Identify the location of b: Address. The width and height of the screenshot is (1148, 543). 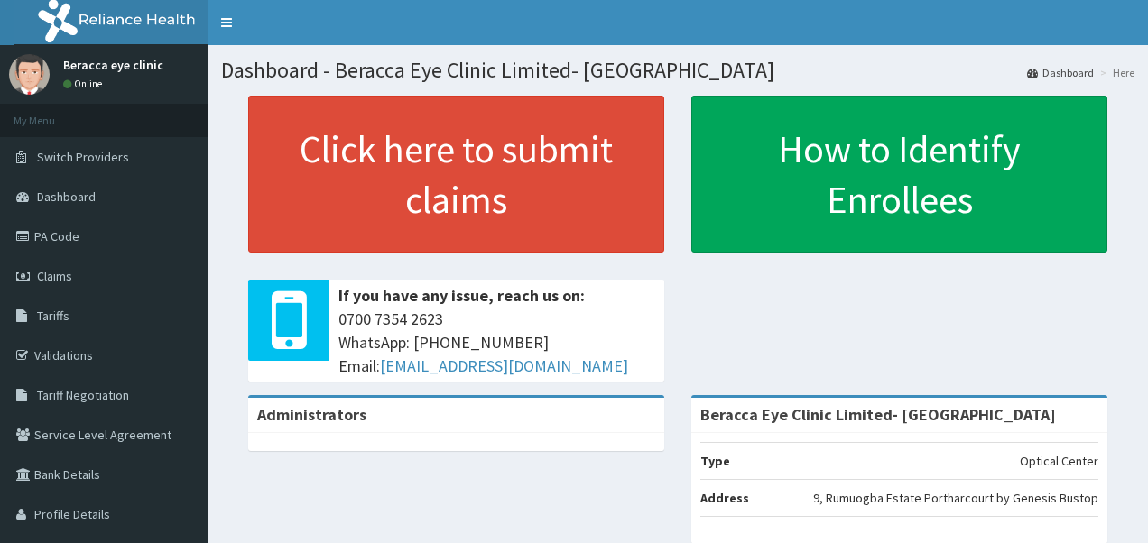
(725, 498).